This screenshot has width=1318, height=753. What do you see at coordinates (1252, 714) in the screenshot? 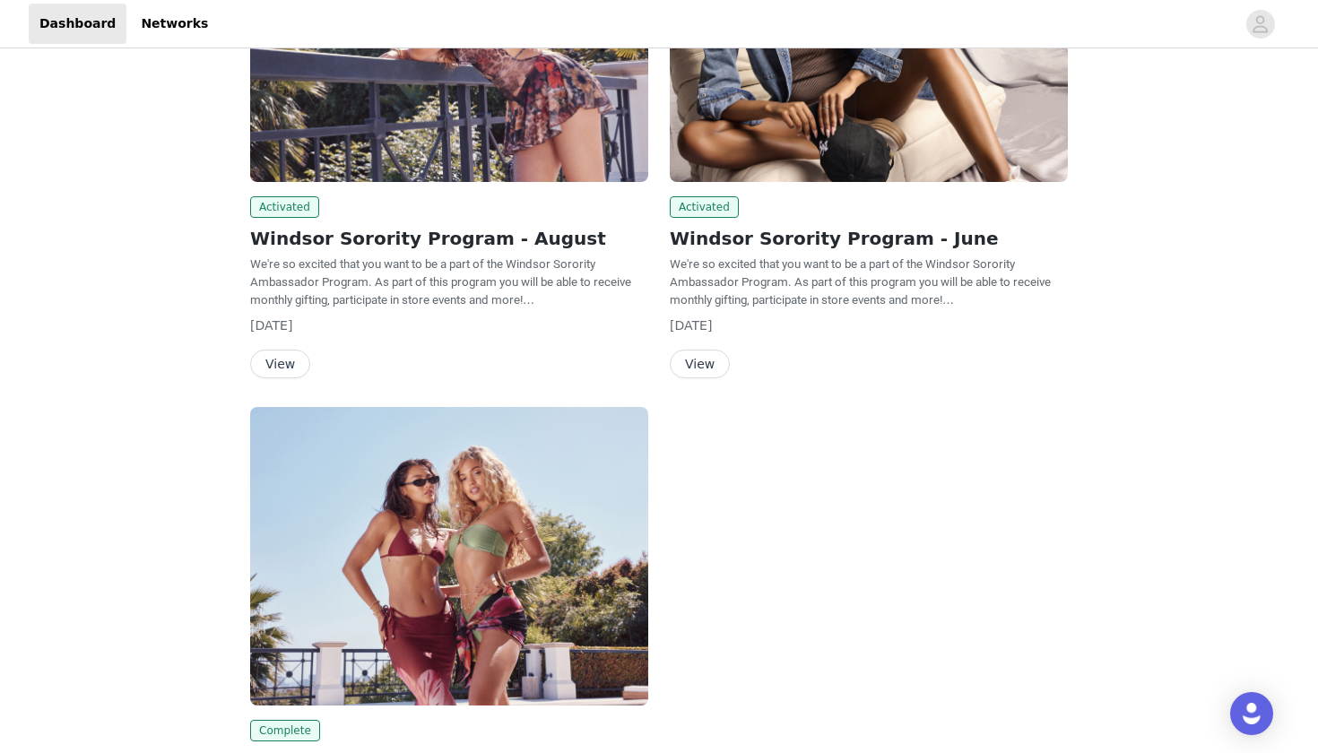
I see `div: Open Intercom Messenger` at bounding box center [1252, 714].